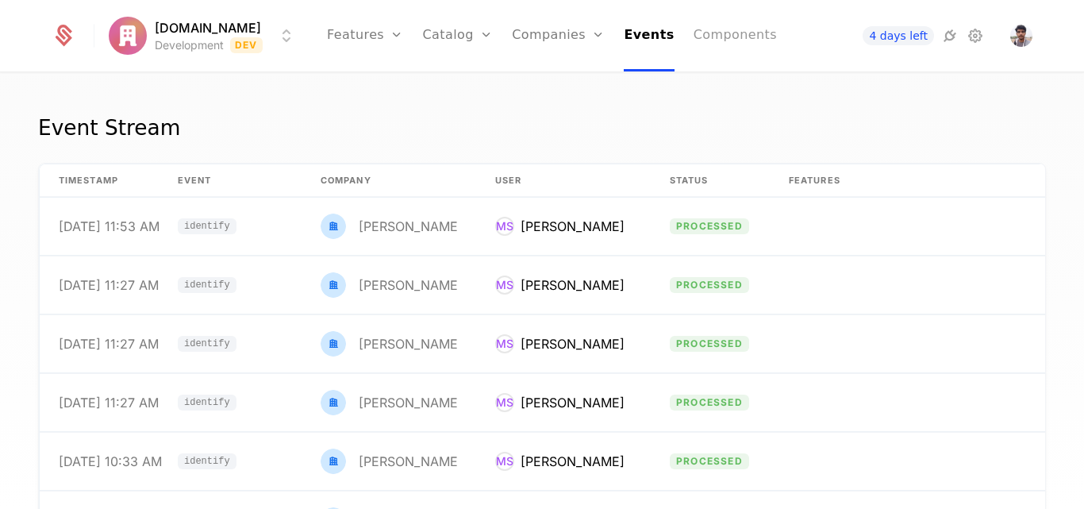 Image resolution: width=1084 pixels, height=509 pixels. I want to click on span: Dev, so click(246, 45).